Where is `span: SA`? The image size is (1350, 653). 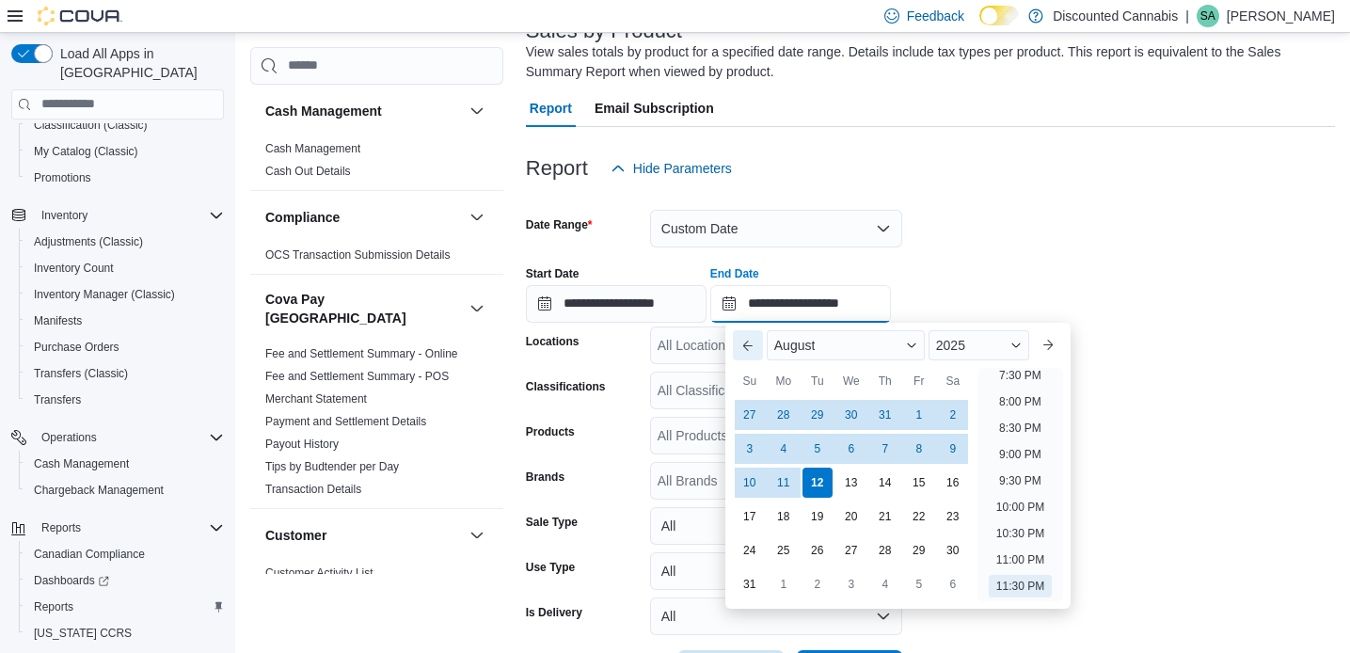
span: SA is located at coordinates (1208, 16).